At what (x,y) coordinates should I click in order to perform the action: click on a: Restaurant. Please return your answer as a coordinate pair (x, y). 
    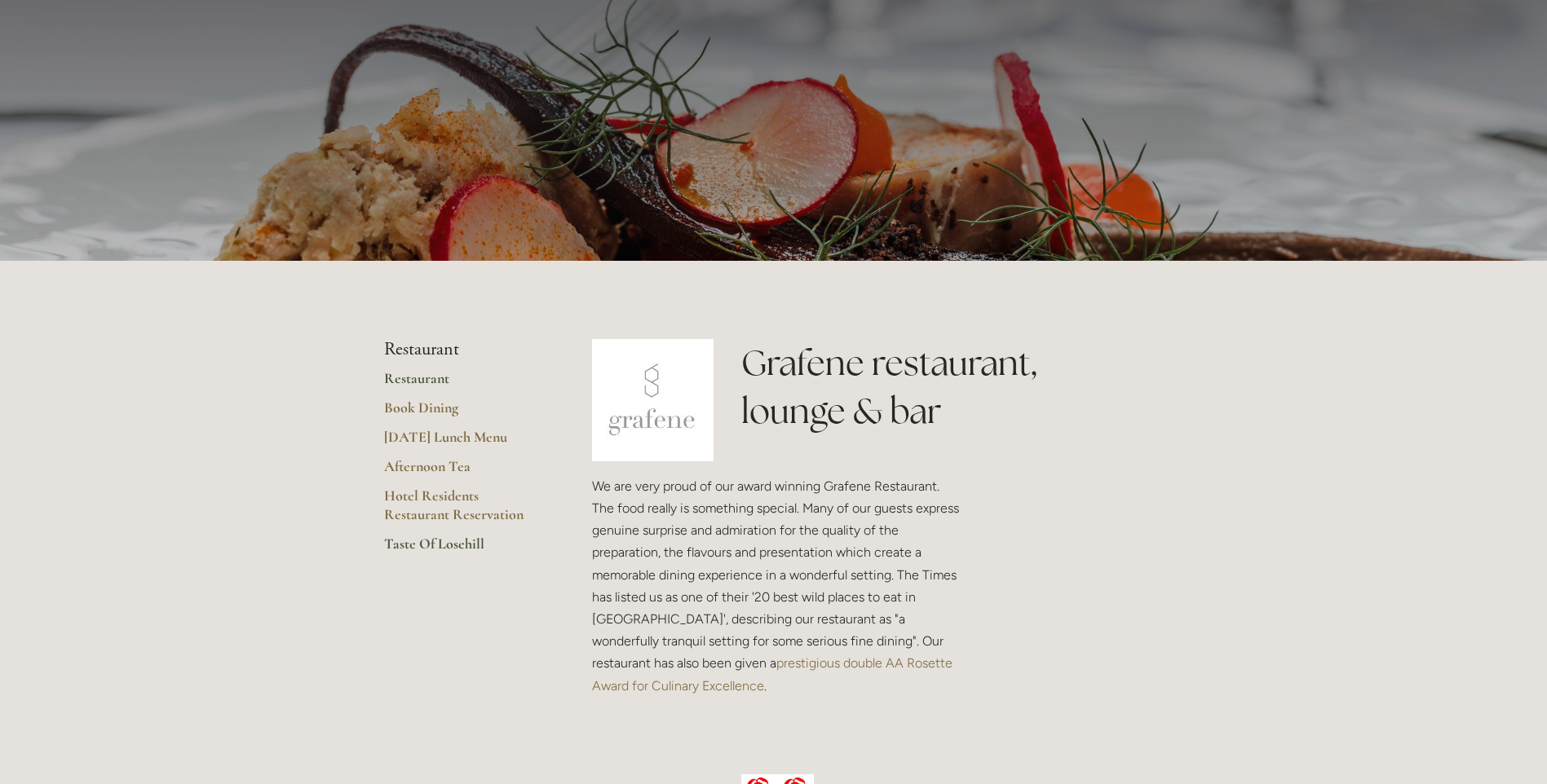
    Looking at the image, I should click on (461, 384).